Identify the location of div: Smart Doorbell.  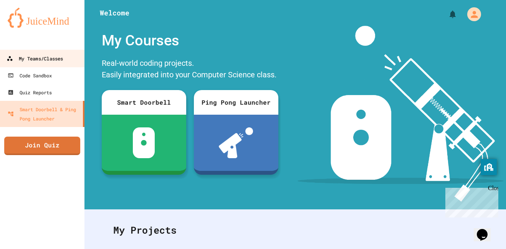
(144, 102).